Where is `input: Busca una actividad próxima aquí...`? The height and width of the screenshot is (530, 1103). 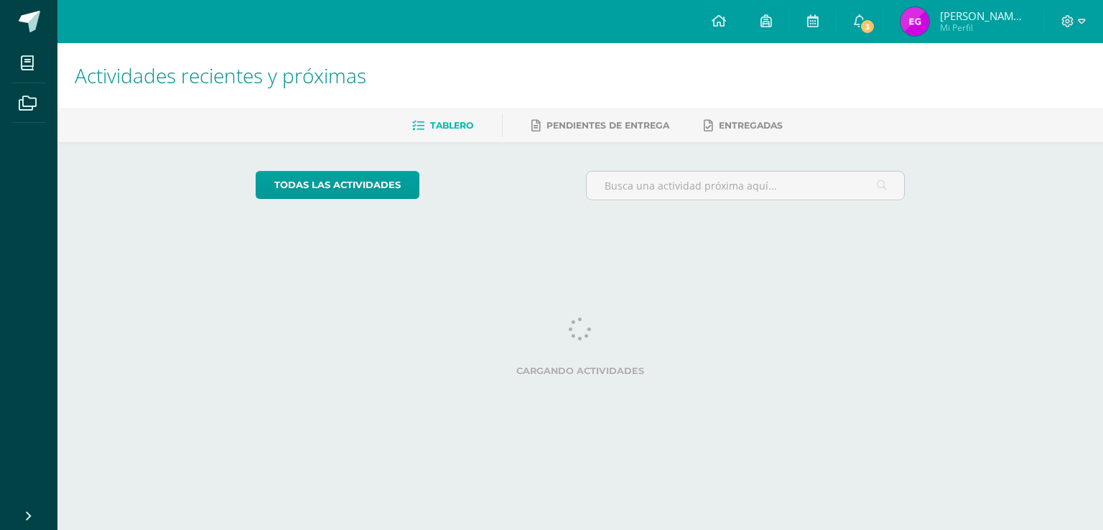
input: Busca una actividad próxima aquí... is located at coordinates (745, 185).